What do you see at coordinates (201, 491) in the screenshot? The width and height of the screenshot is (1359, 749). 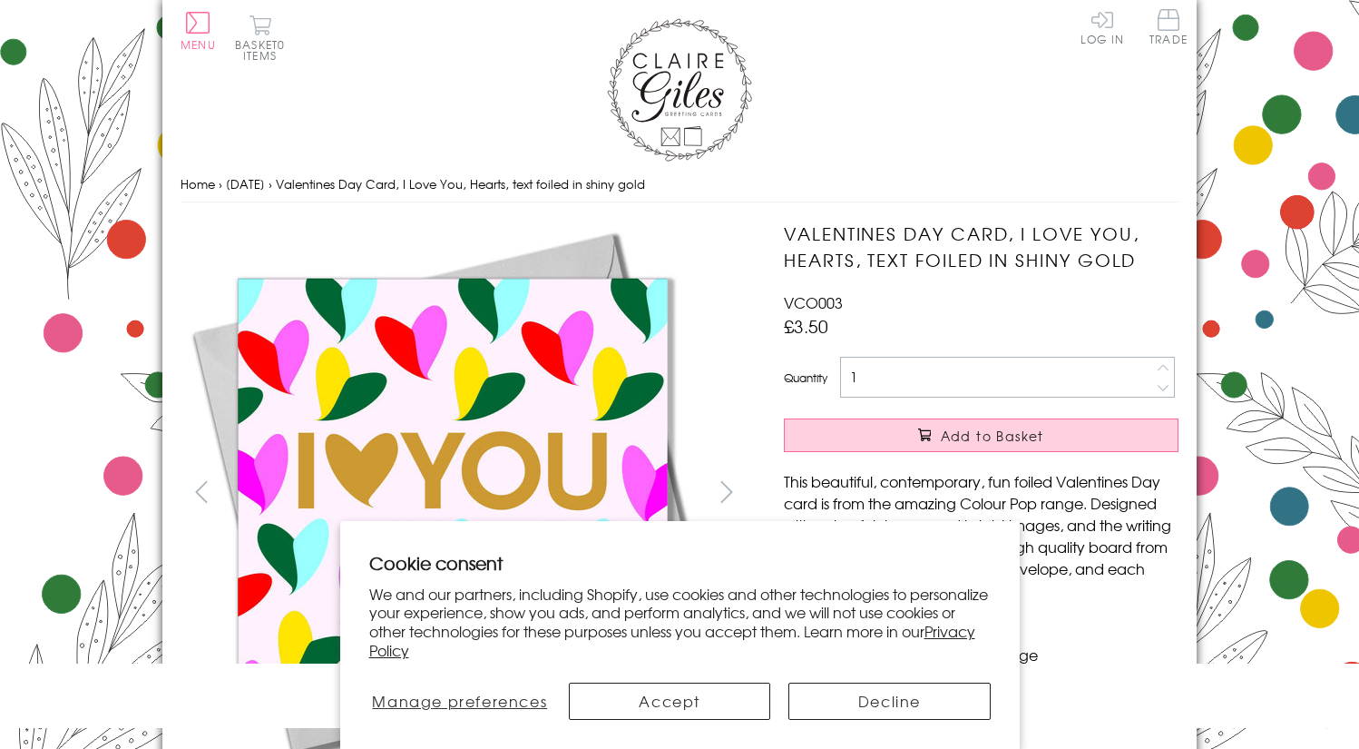 I see `button: prev` at bounding box center [201, 491].